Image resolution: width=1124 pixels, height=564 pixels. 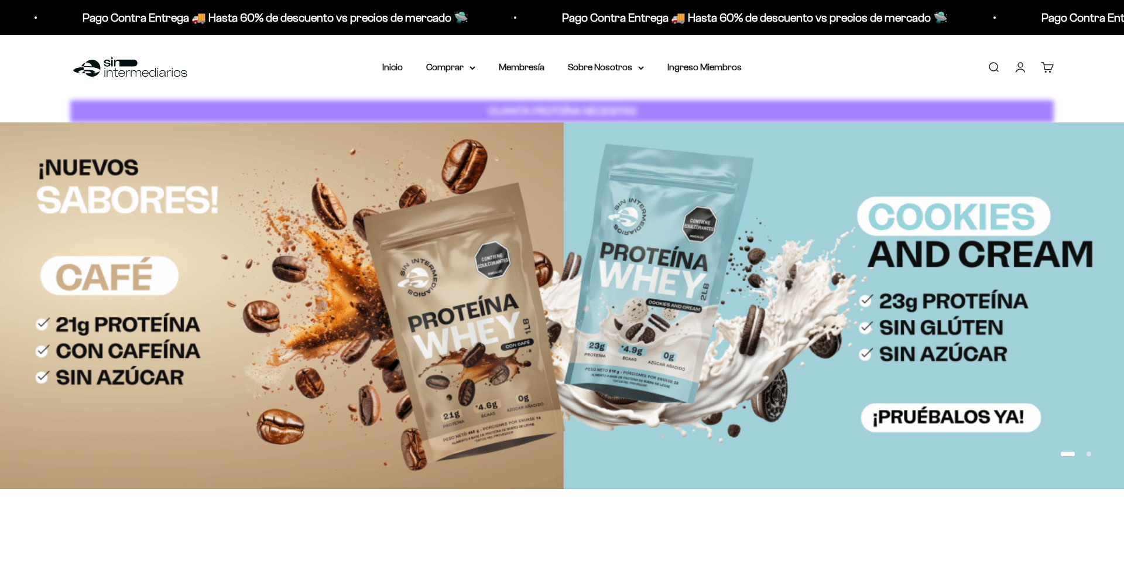 What do you see at coordinates (451, 67) in the screenshot?
I see `summary: Comprar` at bounding box center [451, 67].